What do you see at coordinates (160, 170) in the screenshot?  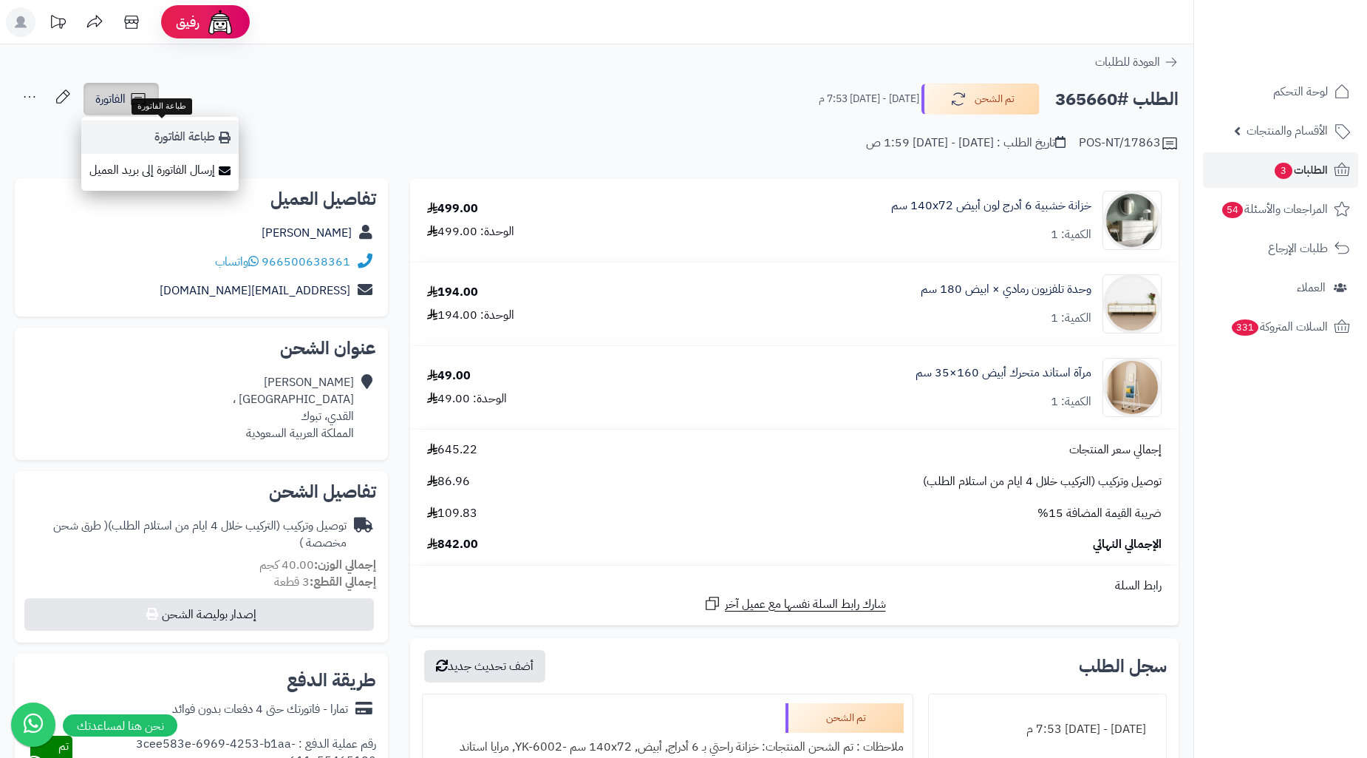 I see `a: إرسال الفاتورة إلى بريد العميل` at bounding box center [160, 170].